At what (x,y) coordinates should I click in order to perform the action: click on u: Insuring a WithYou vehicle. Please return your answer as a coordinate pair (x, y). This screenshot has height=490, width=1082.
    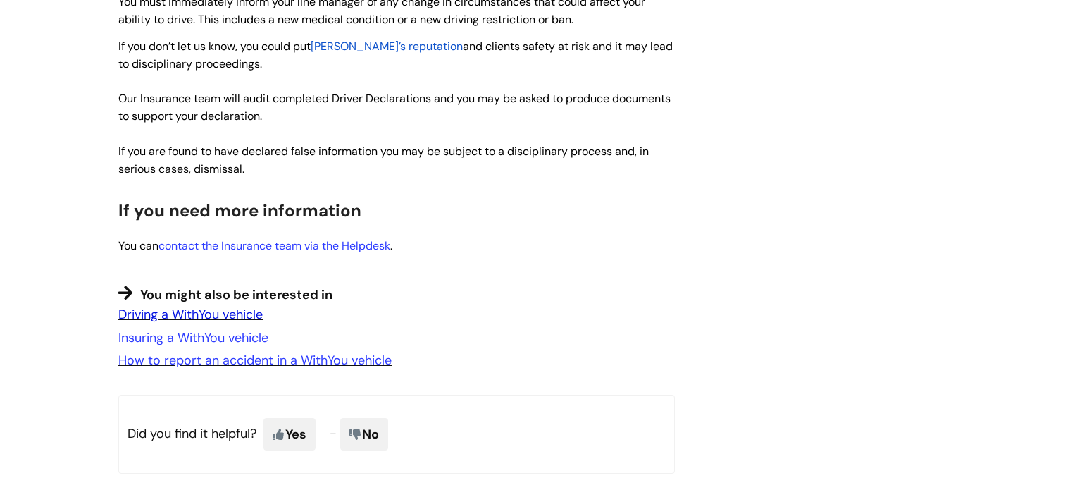
    Looking at the image, I should click on (193, 338).